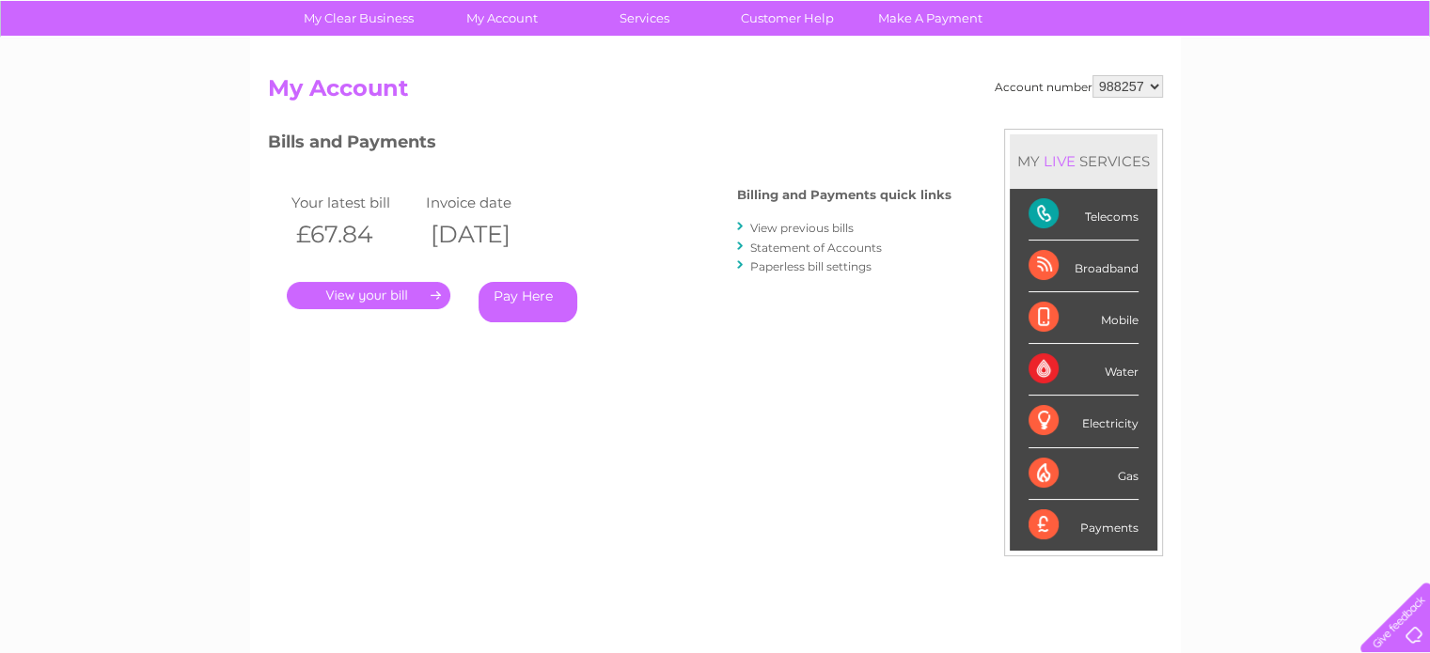 Image resolution: width=1430 pixels, height=653 pixels. Describe the element at coordinates (1141, 21) in the screenshot. I see `a: 0333 014 3131` at that location.